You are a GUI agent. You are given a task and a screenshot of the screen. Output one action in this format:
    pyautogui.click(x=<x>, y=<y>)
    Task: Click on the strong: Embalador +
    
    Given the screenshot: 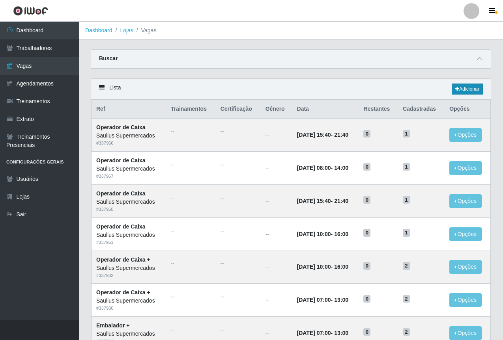 What is the action you would take?
    pyautogui.click(x=113, y=326)
    